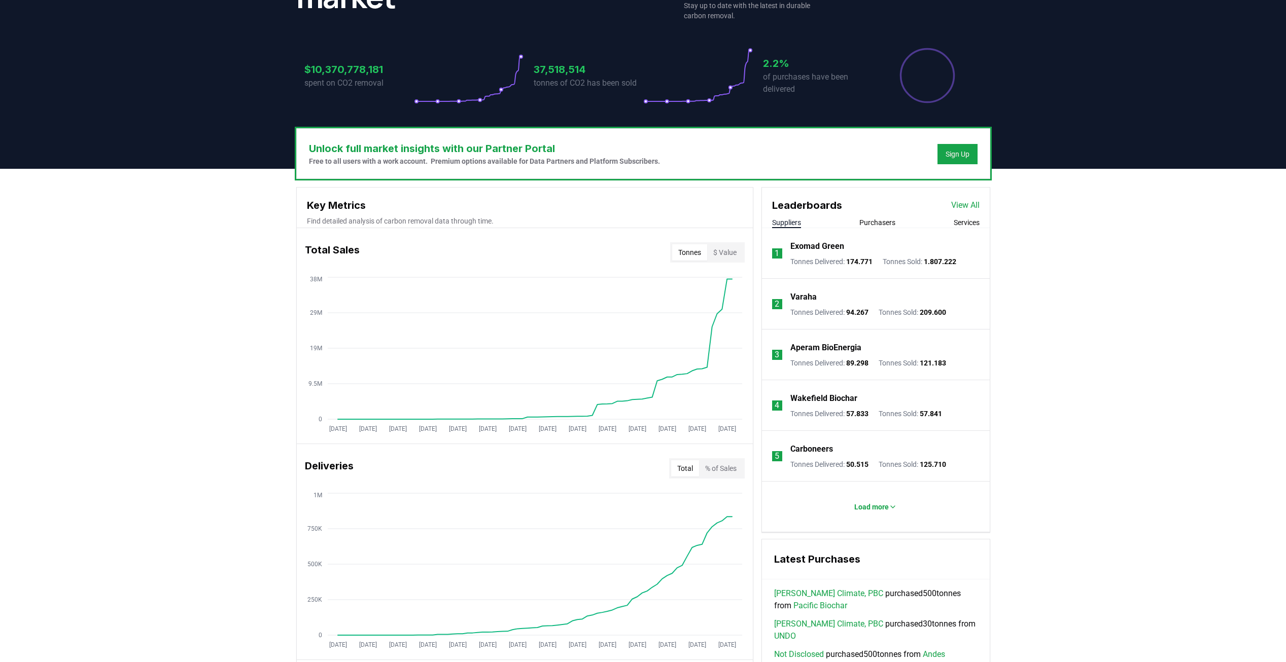 The image size is (1286, 662). I want to click on a: Pacific Biochar, so click(820, 606).